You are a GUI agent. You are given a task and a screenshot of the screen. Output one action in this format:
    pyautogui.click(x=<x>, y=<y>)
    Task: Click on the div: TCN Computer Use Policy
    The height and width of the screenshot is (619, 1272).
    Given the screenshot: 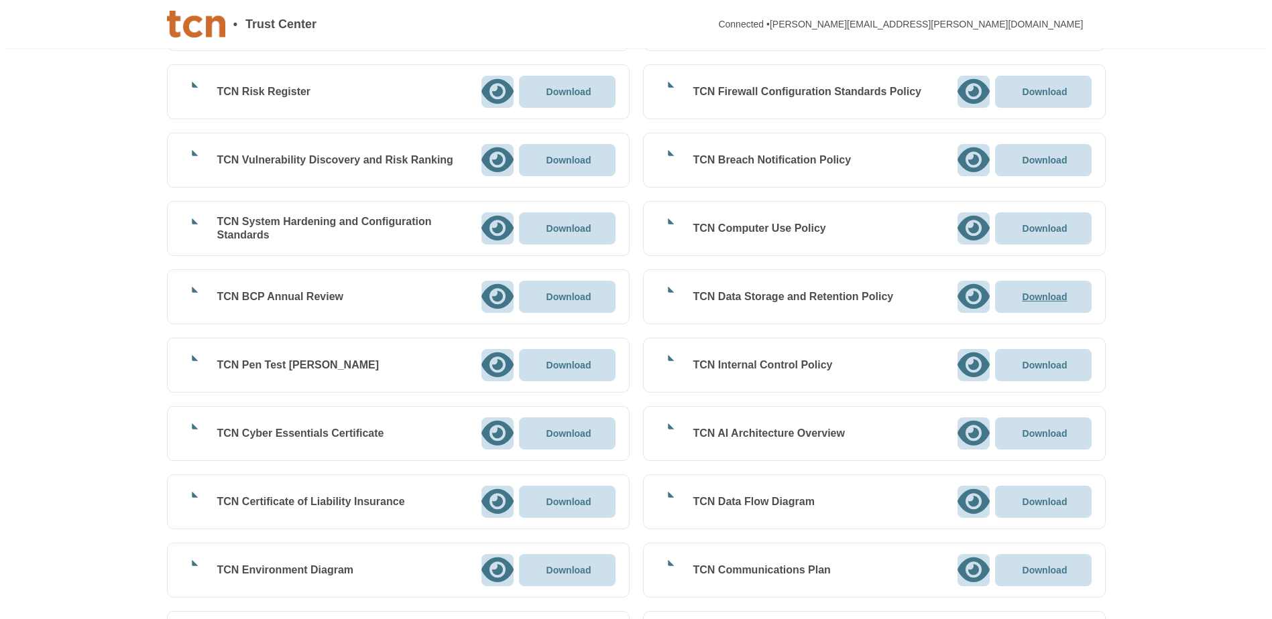 What is the action you would take?
    pyautogui.click(x=760, y=229)
    